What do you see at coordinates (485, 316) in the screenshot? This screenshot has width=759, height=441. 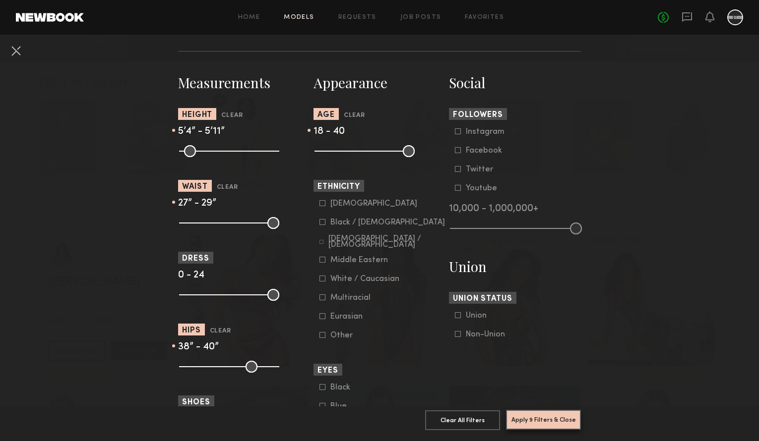 I see `div: Union` at bounding box center [485, 316].